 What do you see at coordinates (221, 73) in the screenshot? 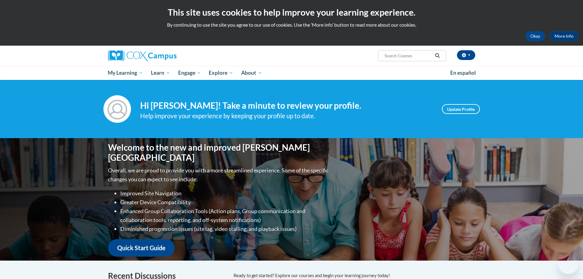
I see `span: Explore` at bounding box center [221, 73].